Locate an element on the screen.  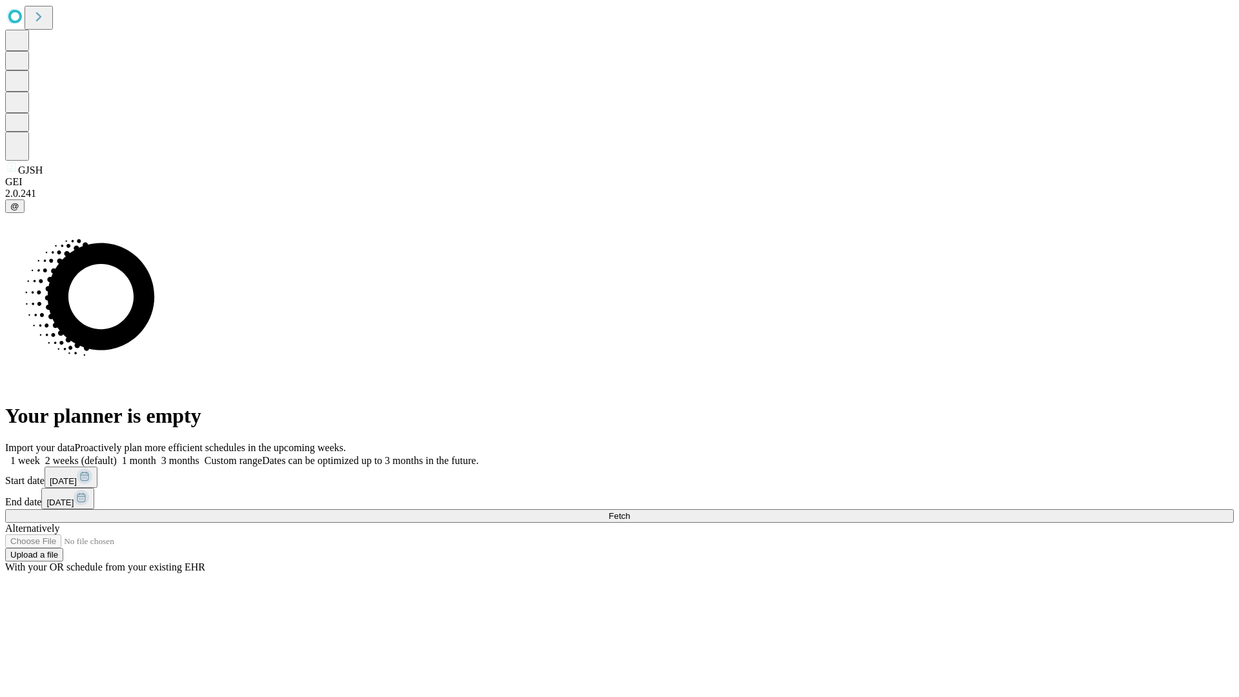
span: GJSH is located at coordinates (30, 170).